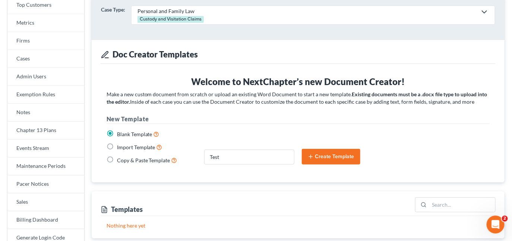  Describe the element at coordinates (46, 130) in the screenshot. I see `a: Chapter 13 Plans` at that location.